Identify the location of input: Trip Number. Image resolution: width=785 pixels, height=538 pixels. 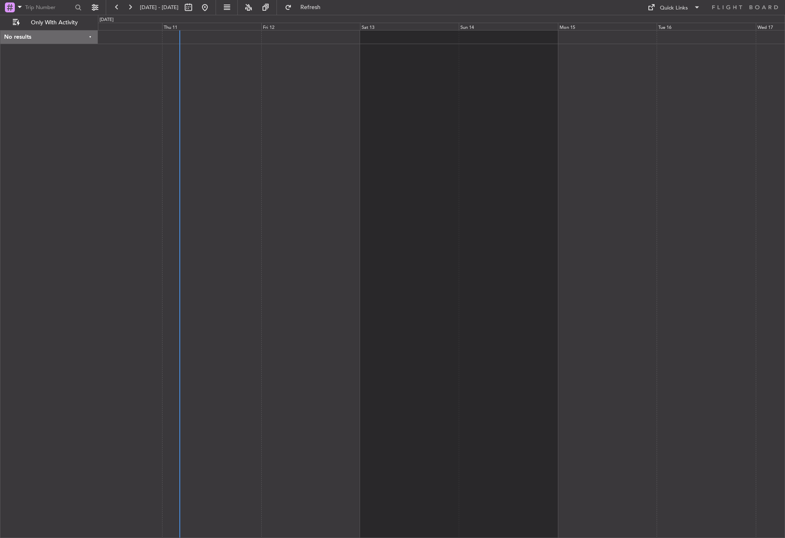
(49, 7).